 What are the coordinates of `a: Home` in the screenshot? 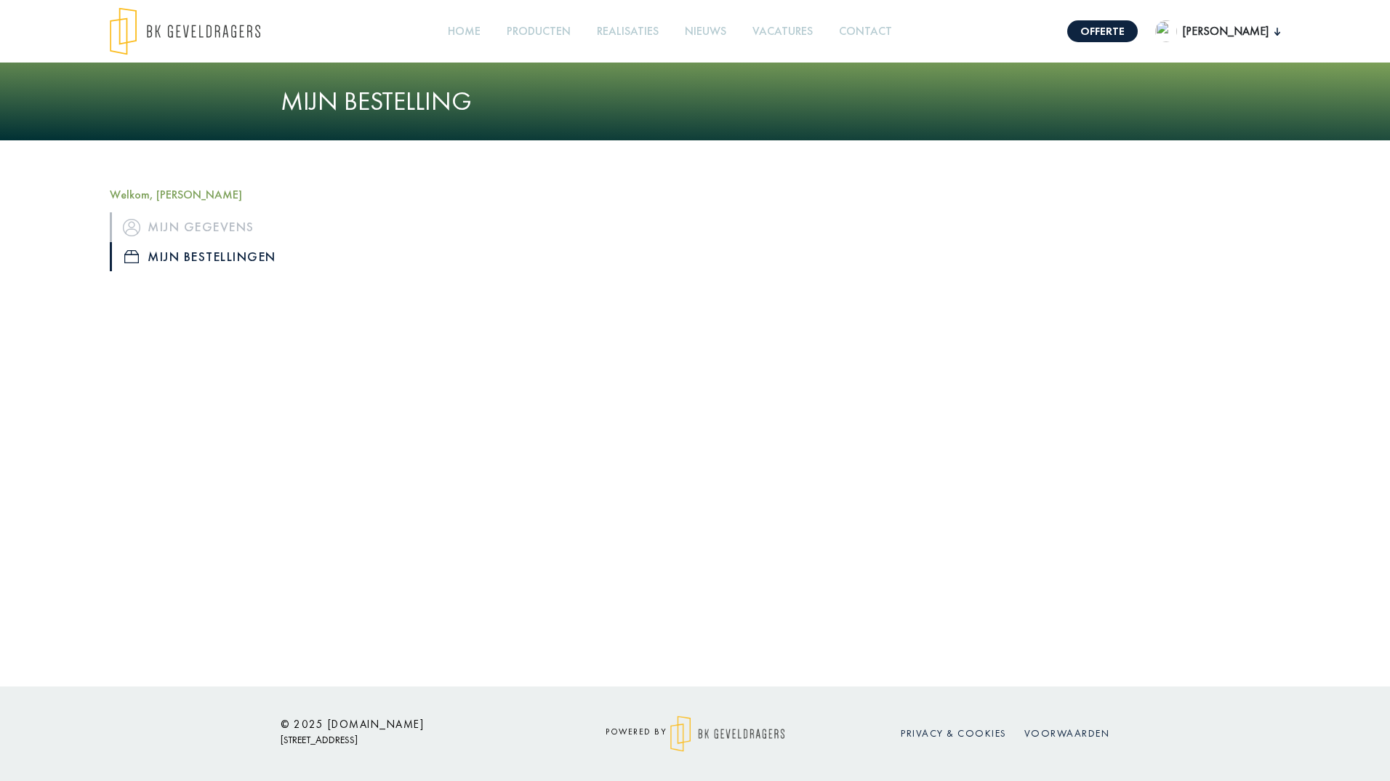 It's located at (464, 31).